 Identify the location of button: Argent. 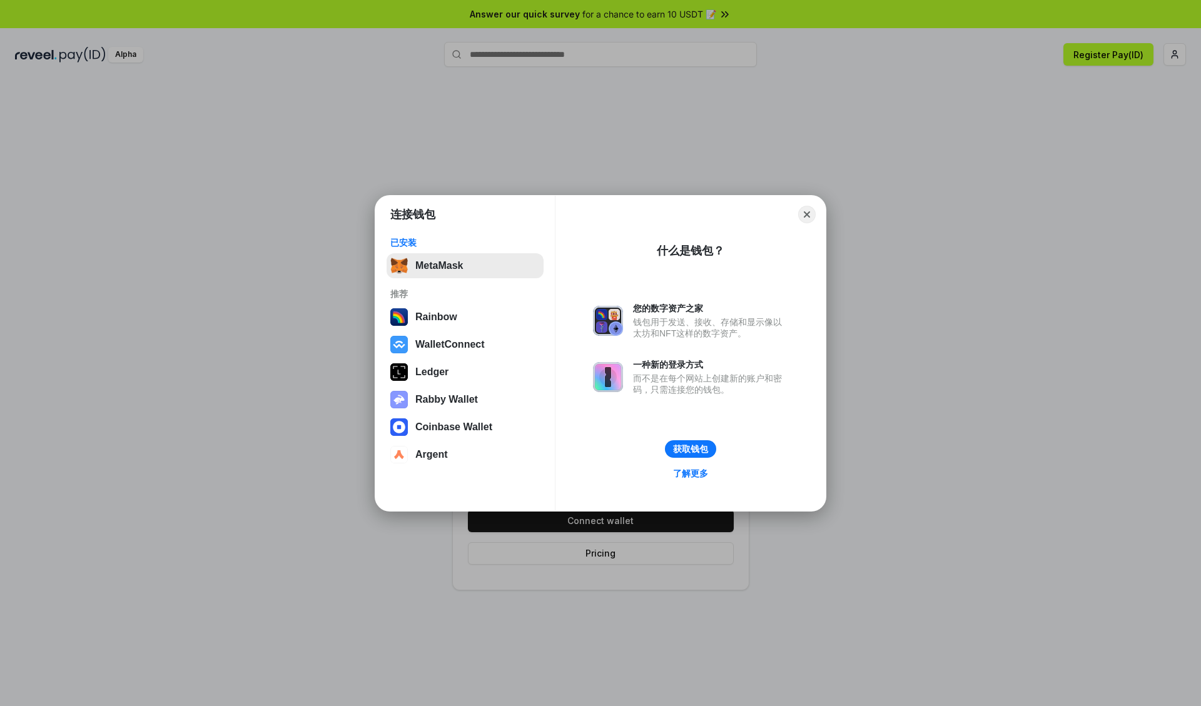
(465, 455).